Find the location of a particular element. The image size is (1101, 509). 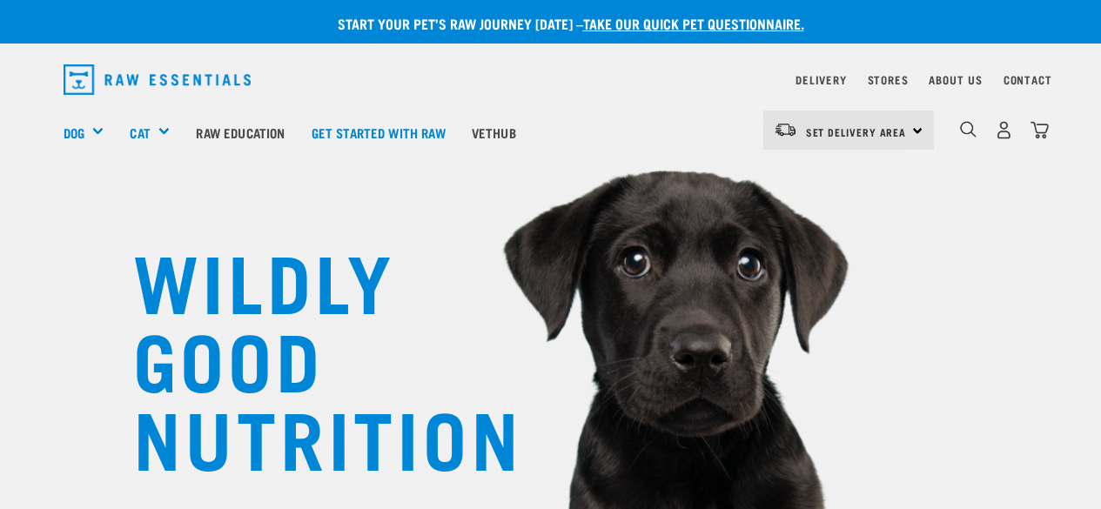

a: Get started with Raw is located at coordinates (379, 132).